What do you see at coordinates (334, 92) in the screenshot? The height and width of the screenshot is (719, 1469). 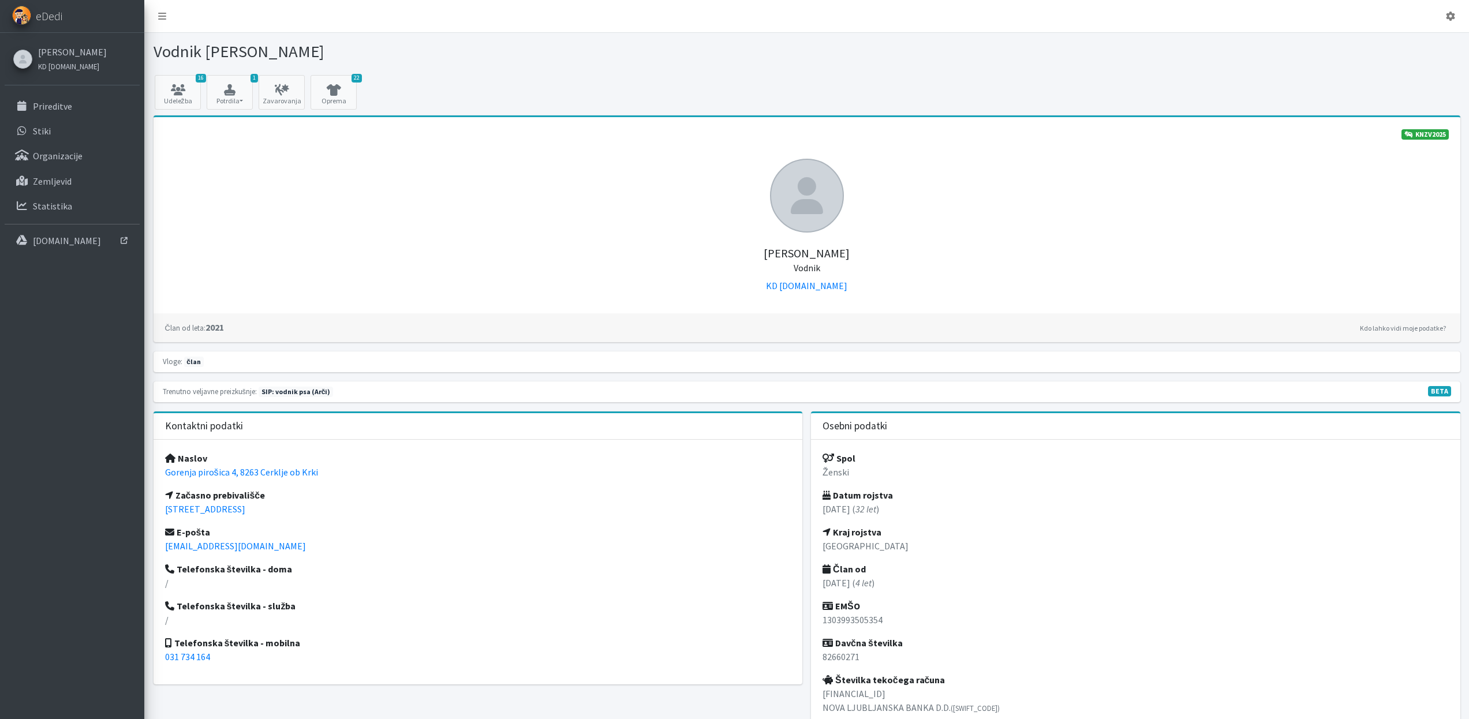 I see `a: 22 Oprema` at bounding box center [334, 92].